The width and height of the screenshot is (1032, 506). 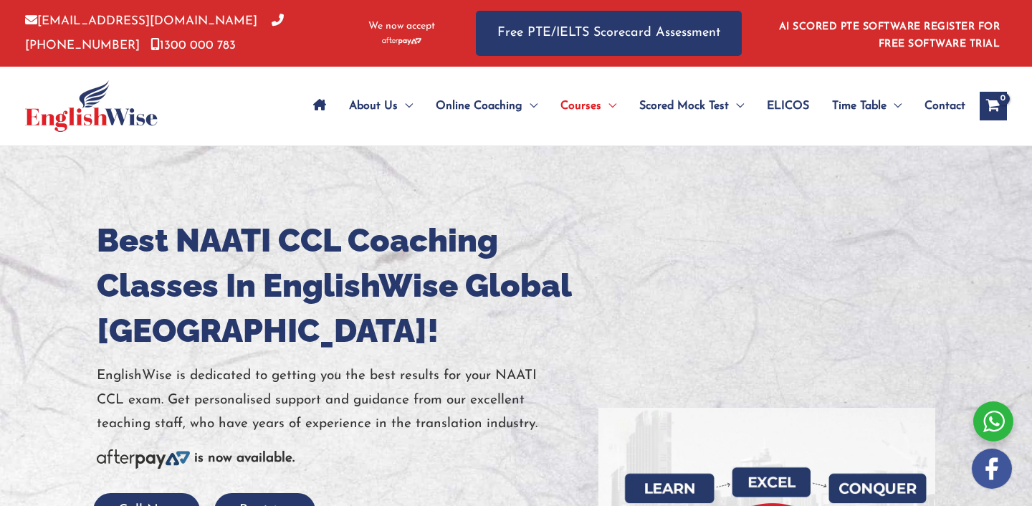 What do you see at coordinates (608, 33) in the screenshot?
I see `a: Free PTE/IELTS Scorecard Assessment` at bounding box center [608, 33].